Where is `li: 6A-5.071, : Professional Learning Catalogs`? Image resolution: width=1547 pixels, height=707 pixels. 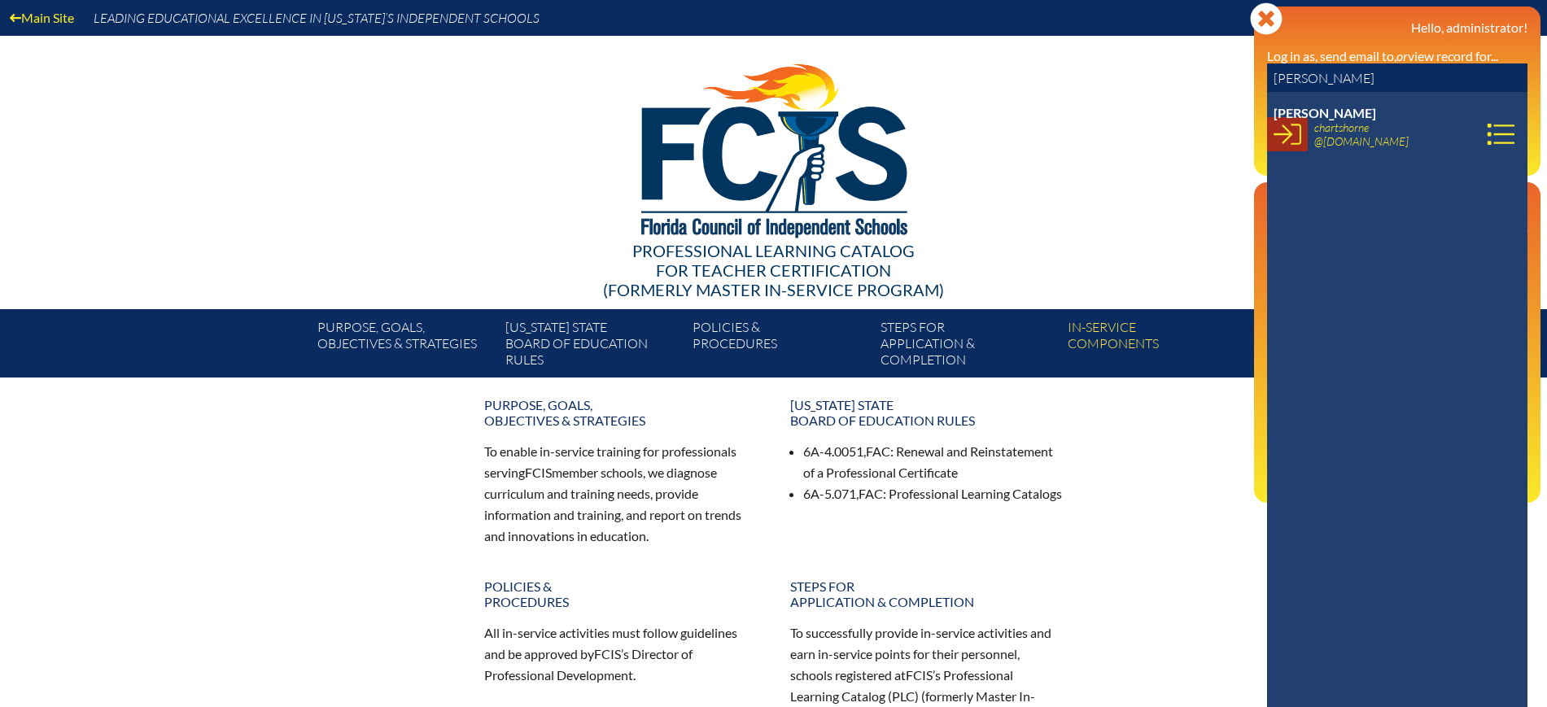
li: 6A-5.071, : Professional Learning Catalogs is located at coordinates (934, 494).